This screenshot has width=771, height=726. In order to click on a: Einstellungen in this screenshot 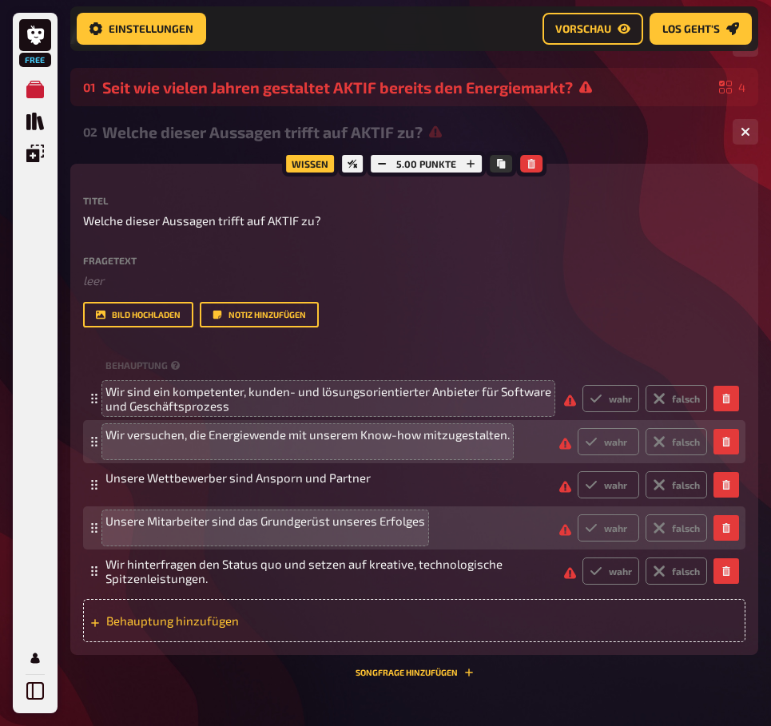, I will do `click(141, 29)`.